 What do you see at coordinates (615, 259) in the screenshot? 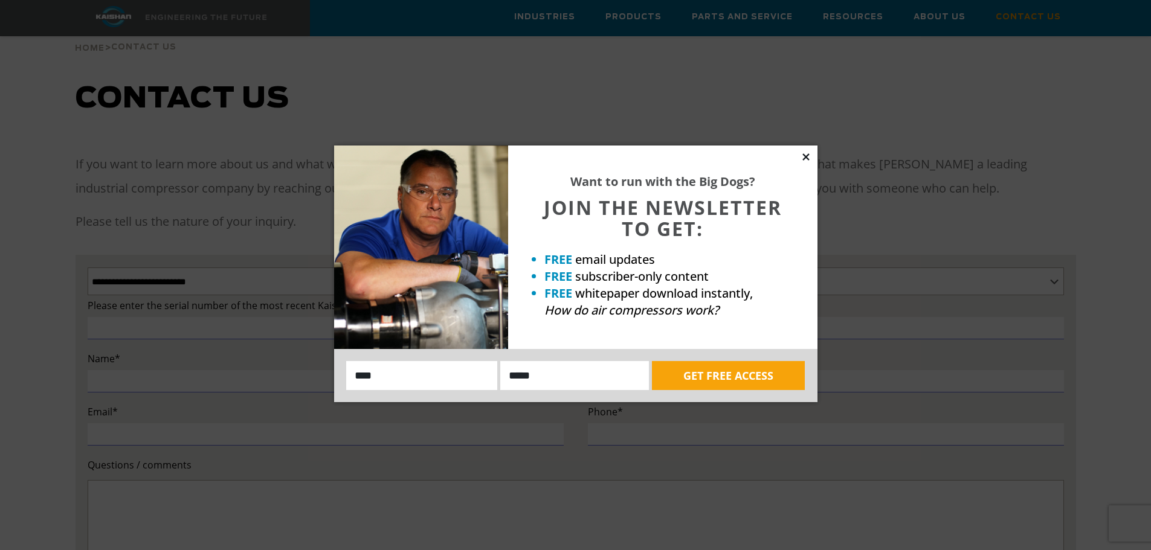
I see `span: email updates` at bounding box center [615, 259].